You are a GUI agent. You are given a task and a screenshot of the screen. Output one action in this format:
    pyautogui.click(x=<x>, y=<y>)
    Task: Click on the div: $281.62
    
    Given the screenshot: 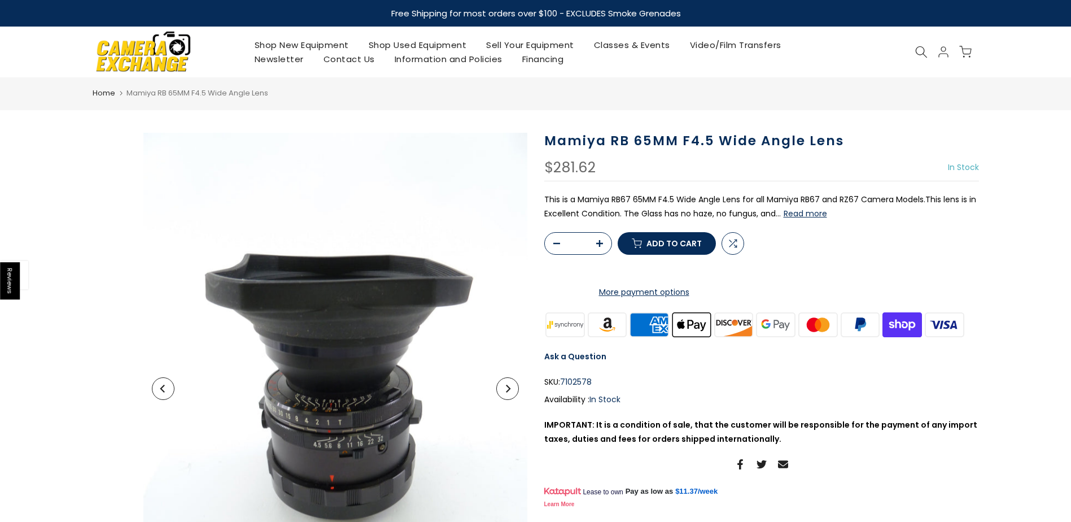 What is the action you would take?
    pyautogui.click(x=570, y=168)
    